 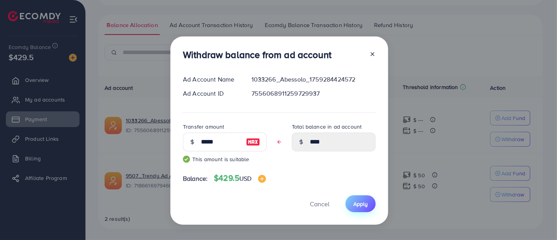 What do you see at coordinates (320, 204) in the screenshot?
I see `span: Cancel` at bounding box center [320, 204].